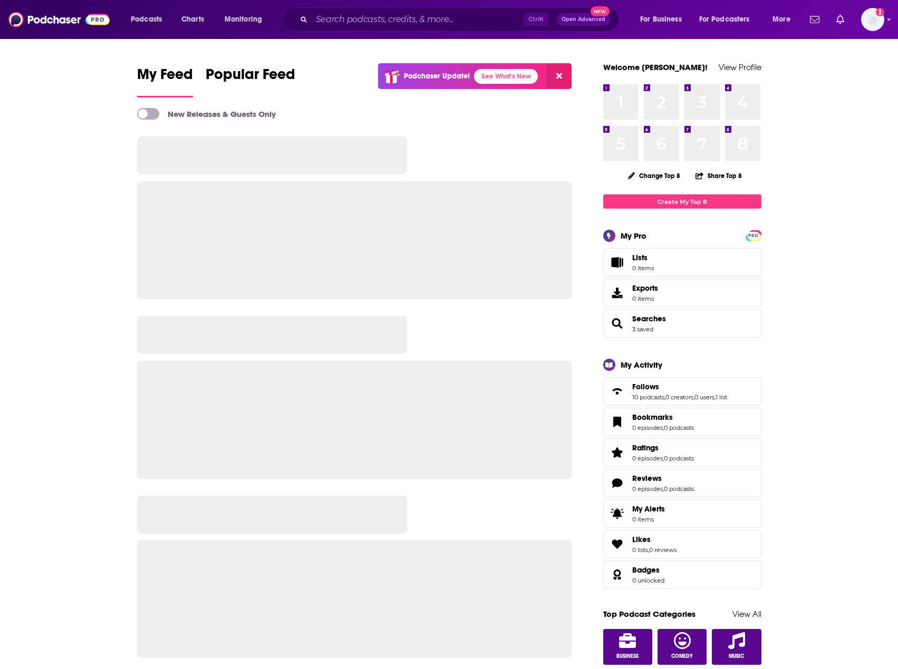  I want to click on button: Change Top 8, so click(654, 176).